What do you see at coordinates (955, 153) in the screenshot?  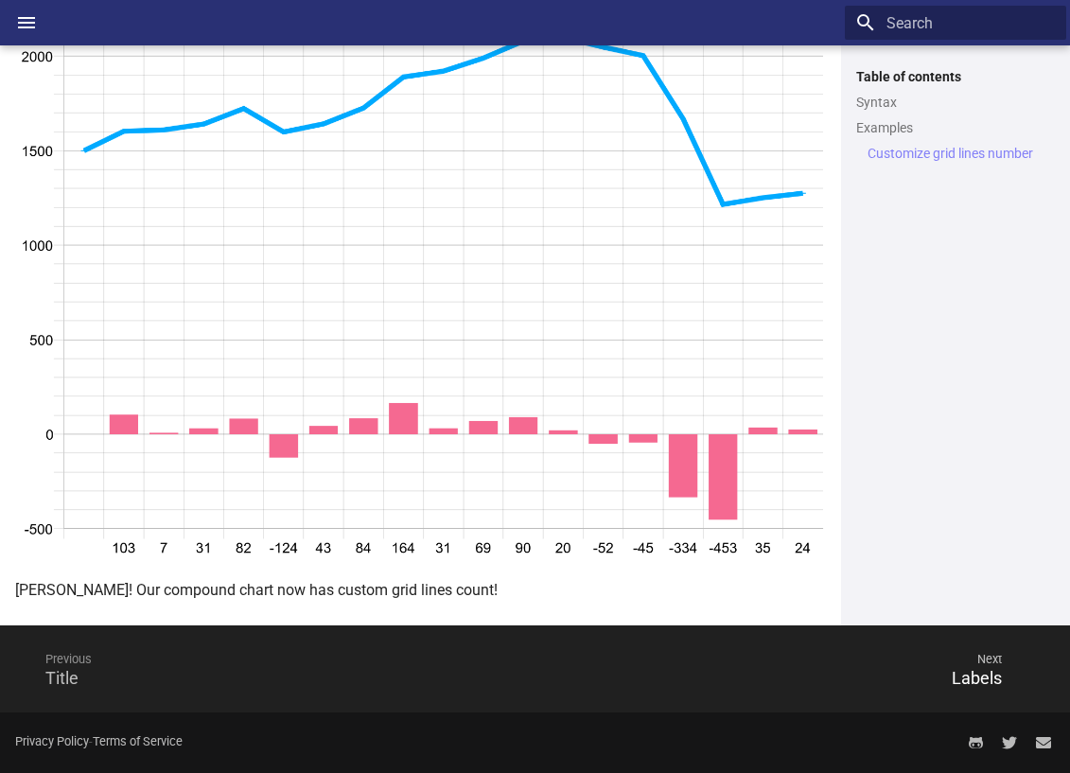 I see `nav: Examples` at bounding box center [955, 153].